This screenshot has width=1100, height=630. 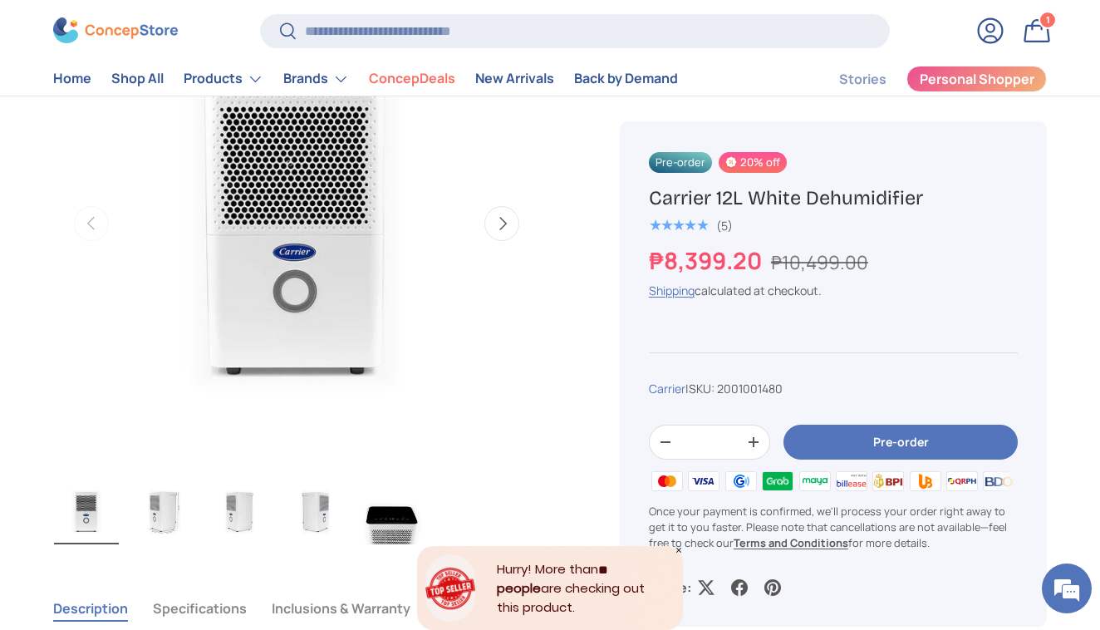 What do you see at coordinates (341, 608) in the screenshot?
I see `button: Inclusions & Warranty` at bounding box center [341, 608].